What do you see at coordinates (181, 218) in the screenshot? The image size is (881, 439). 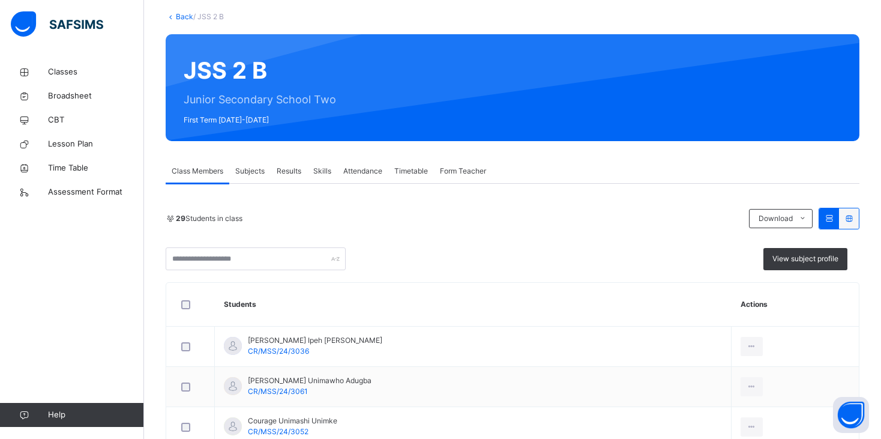 I see `b: 29` at bounding box center [181, 218].